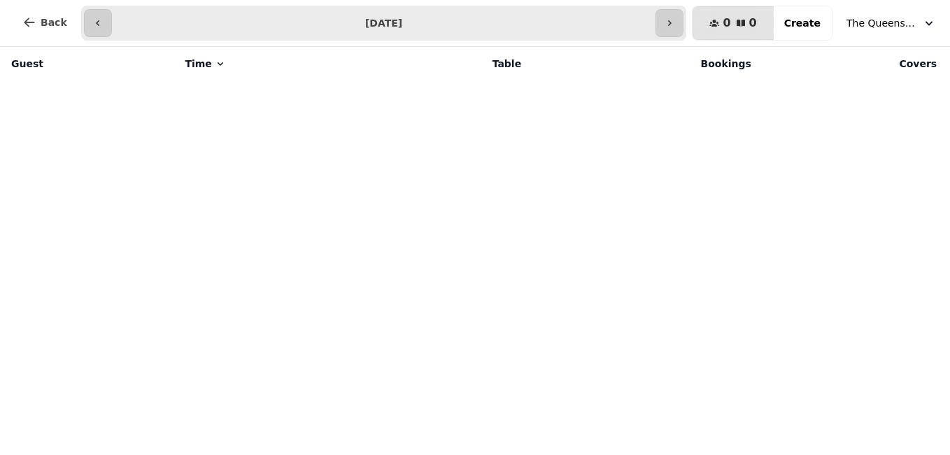 The image size is (950, 455). What do you see at coordinates (205, 64) in the screenshot?
I see `button: Time` at bounding box center [205, 64].